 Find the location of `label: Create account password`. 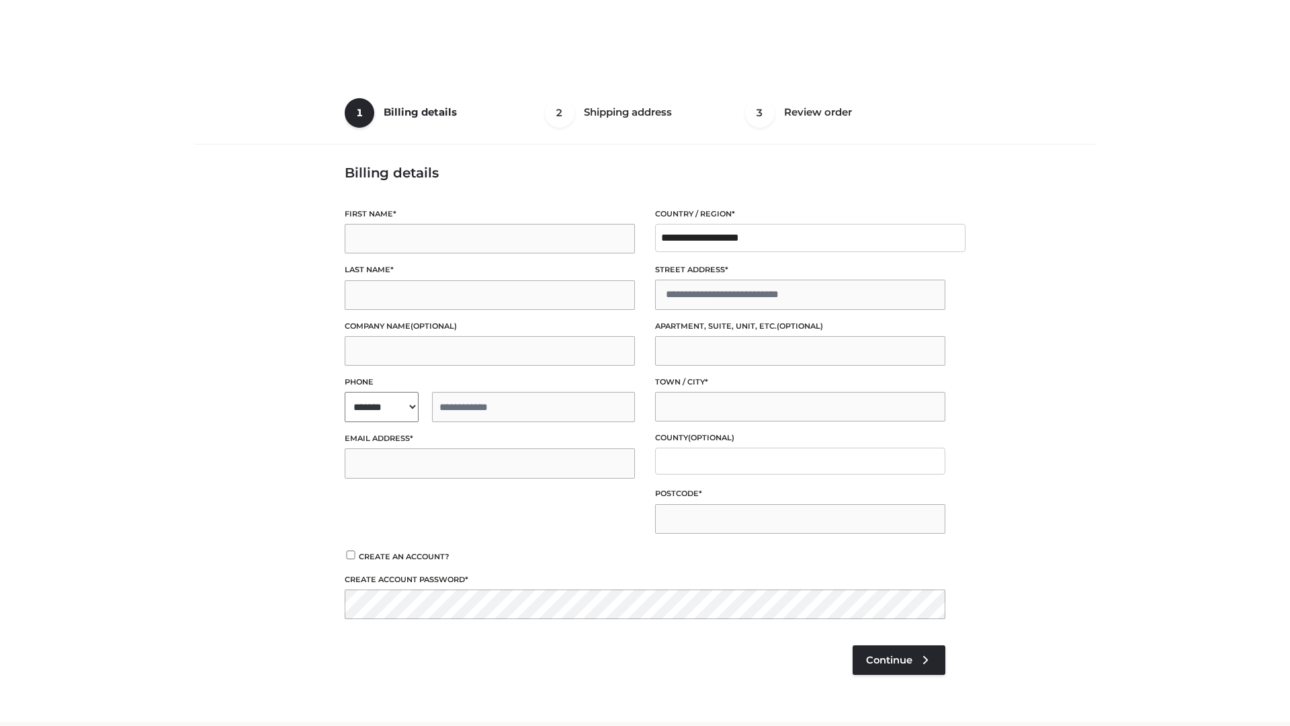

label: Create account password is located at coordinates (645, 579).